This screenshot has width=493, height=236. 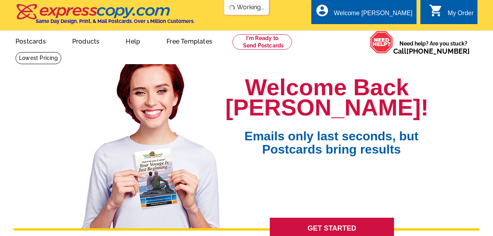 What do you see at coordinates (460, 15) in the screenshot?
I see `div: My Order` at bounding box center [460, 15].